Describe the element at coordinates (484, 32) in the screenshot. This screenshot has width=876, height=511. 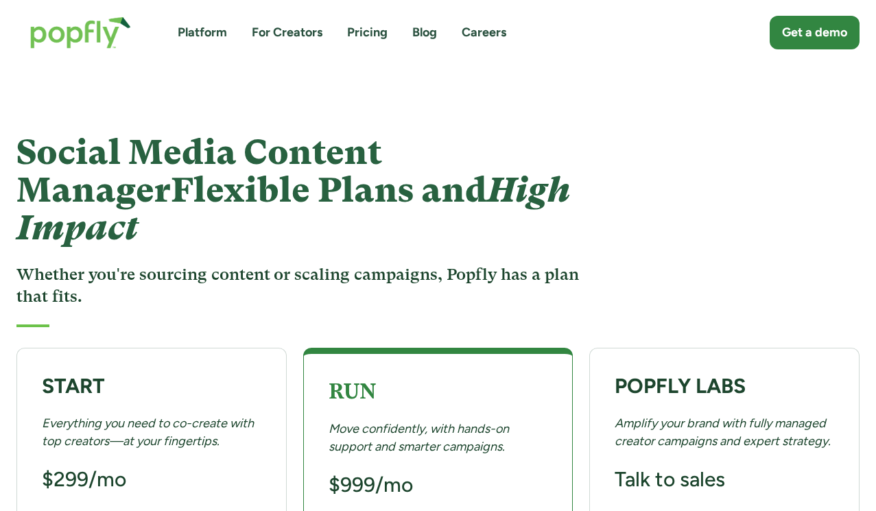
I see `a: Careers` at that location.